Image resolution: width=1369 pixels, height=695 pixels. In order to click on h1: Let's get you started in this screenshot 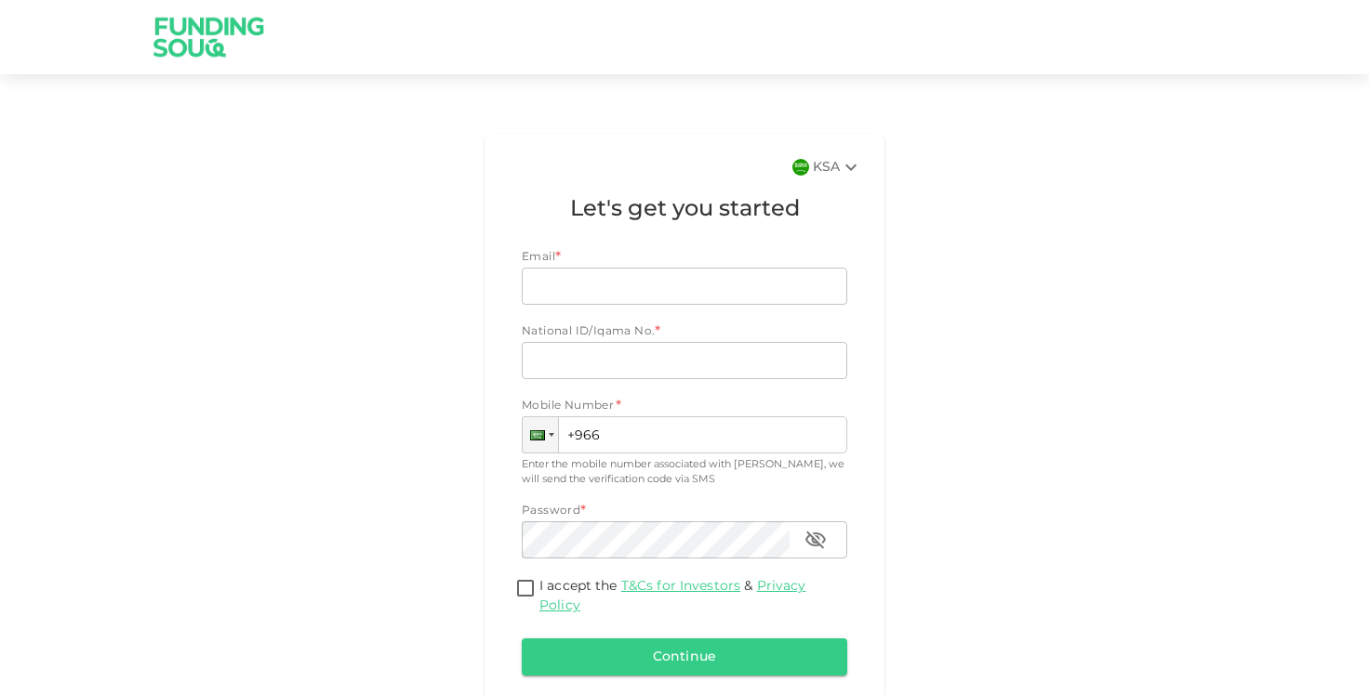, I will do `click(684, 210)`.